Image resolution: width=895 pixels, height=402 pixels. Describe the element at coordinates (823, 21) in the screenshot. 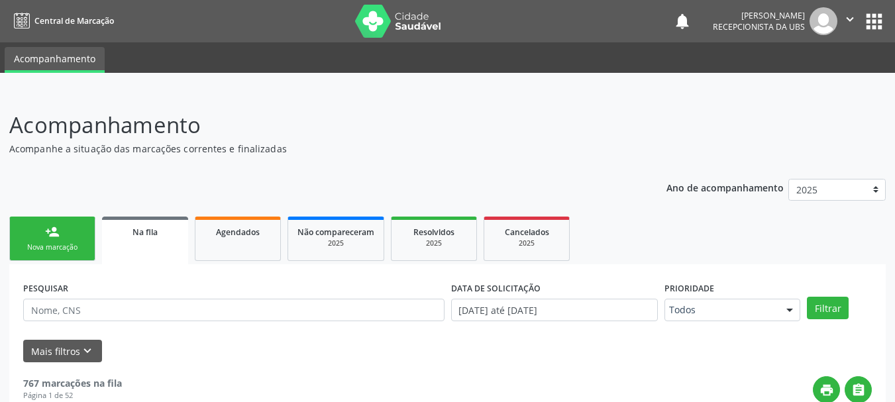

I see `img: img` at that location.